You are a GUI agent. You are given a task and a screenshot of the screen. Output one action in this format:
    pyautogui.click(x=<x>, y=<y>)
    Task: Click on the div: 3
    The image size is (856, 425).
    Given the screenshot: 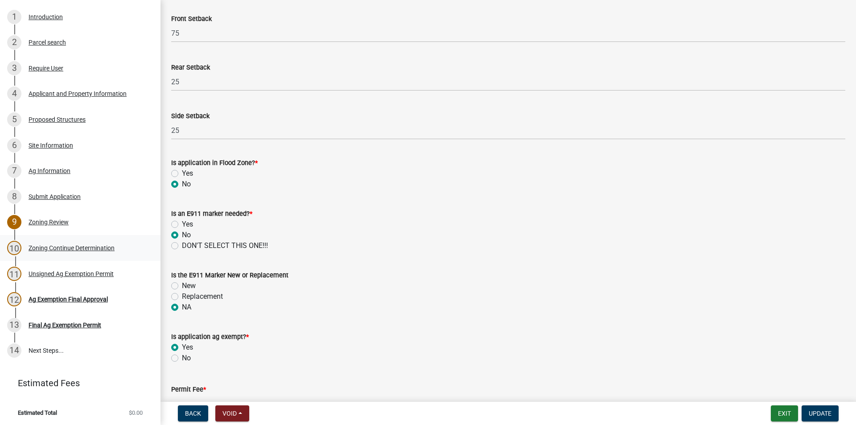 What is the action you would take?
    pyautogui.click(x=14, y=68)
    